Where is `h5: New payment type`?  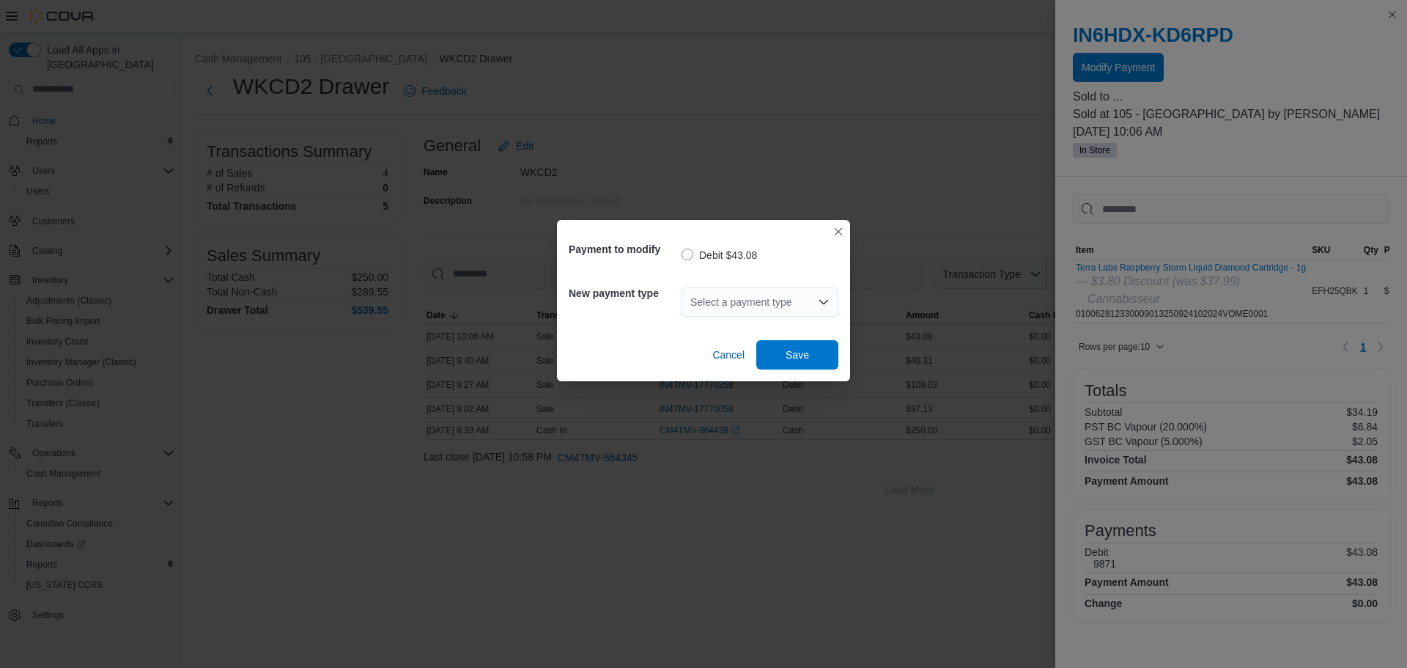
h5: New payment type is located at coordinates (624, 293).